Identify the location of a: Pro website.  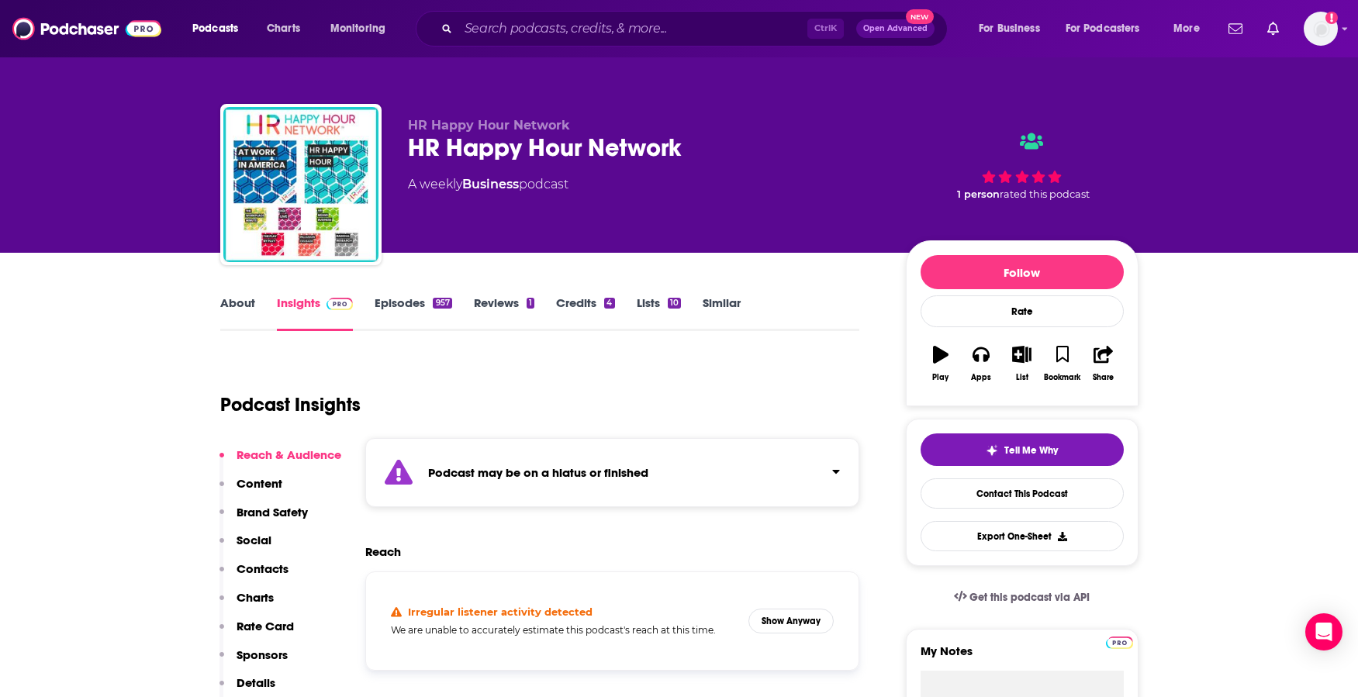
(1119, 641).